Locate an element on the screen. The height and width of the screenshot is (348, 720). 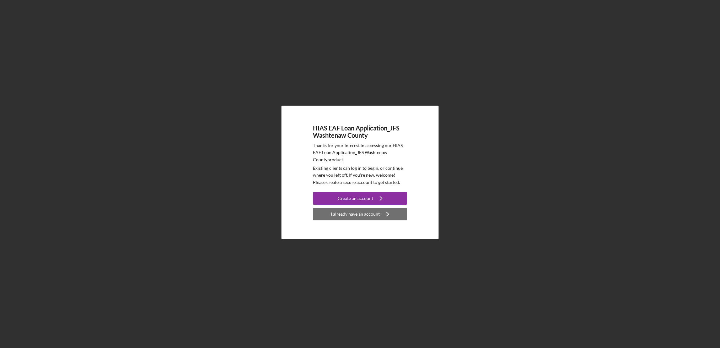
p: Thanks for your interest in accessing our HIAS EAF Loan Application_JFS Washtenaw County product. is located at coordinates (360, 152).